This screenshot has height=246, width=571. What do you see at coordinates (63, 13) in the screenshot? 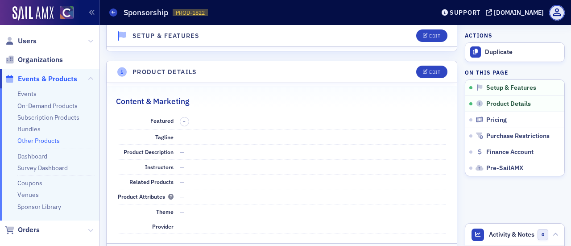
I see `a: View Homepage` at bounding box center [63, 13].